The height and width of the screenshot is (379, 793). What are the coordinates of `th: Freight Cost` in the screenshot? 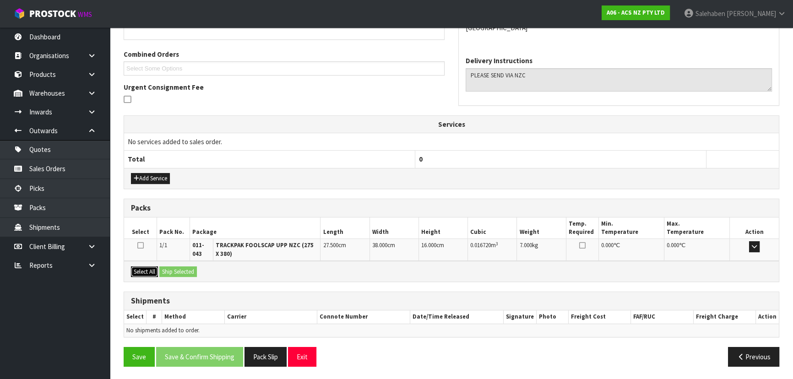 It's located at (599, 317).